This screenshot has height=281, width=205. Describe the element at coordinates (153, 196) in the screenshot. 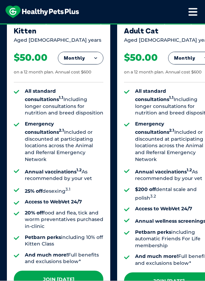

I see `sup: 3.2` at that location.